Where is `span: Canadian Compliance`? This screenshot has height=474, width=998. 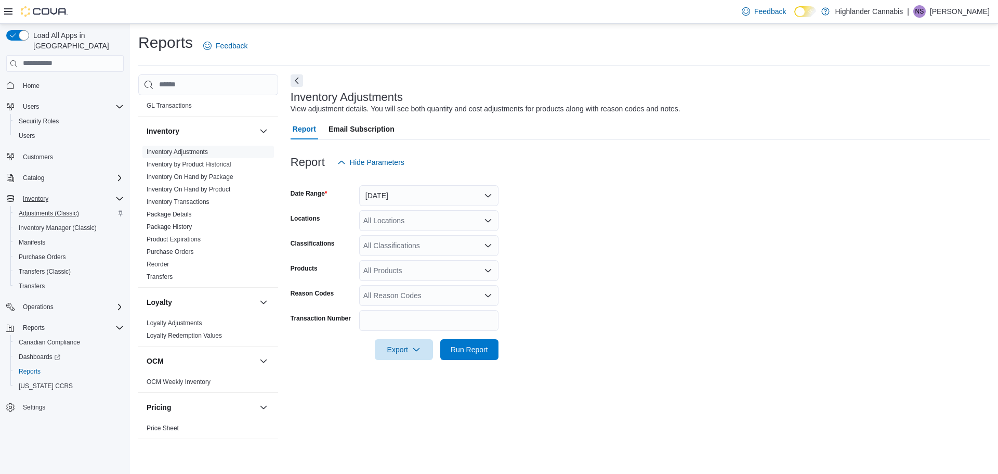
span: Canadian Compliance is located at coordinates (49, 342).